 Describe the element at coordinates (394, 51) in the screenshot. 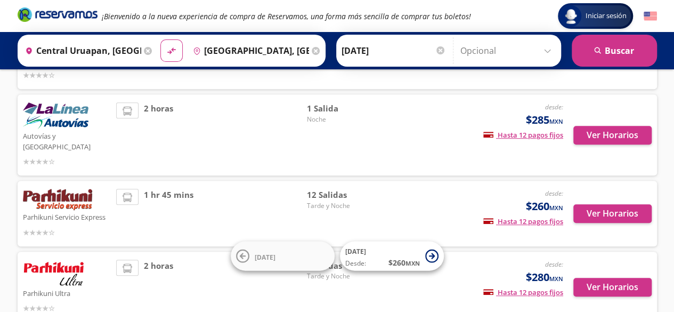

I see `input: Elegir Fecha` at that location.